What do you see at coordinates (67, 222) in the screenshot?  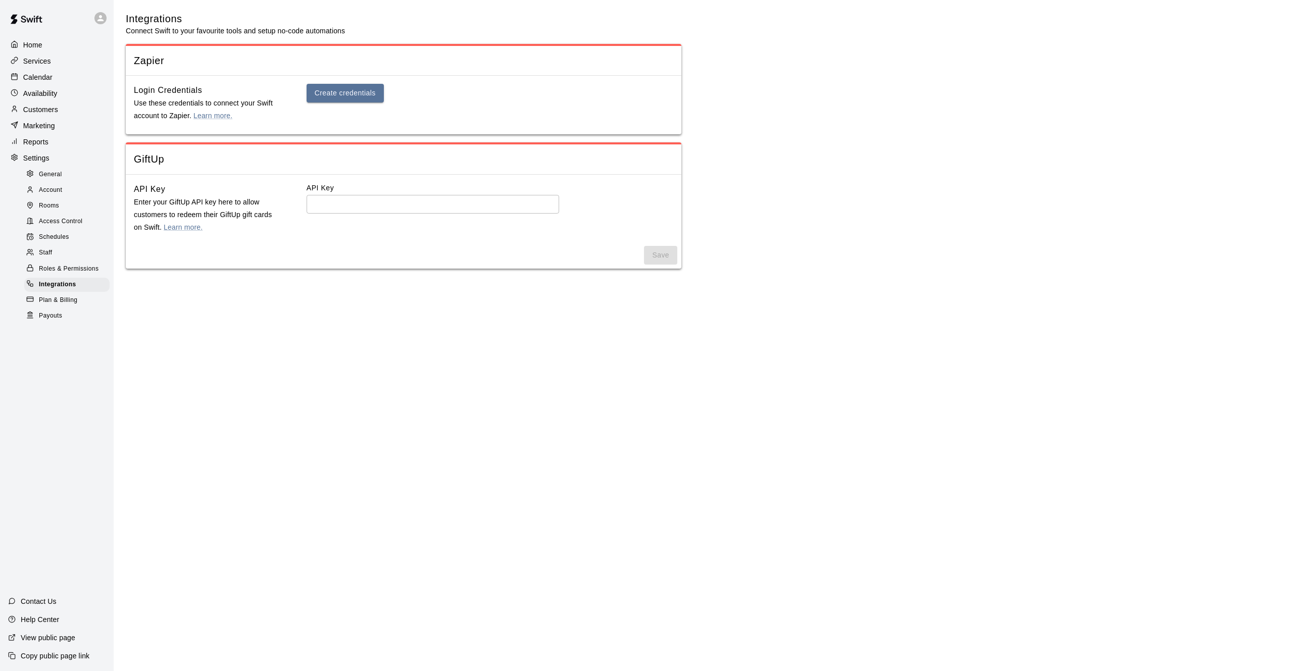 I see `div: Access Control` at bounding box center [67, 222].